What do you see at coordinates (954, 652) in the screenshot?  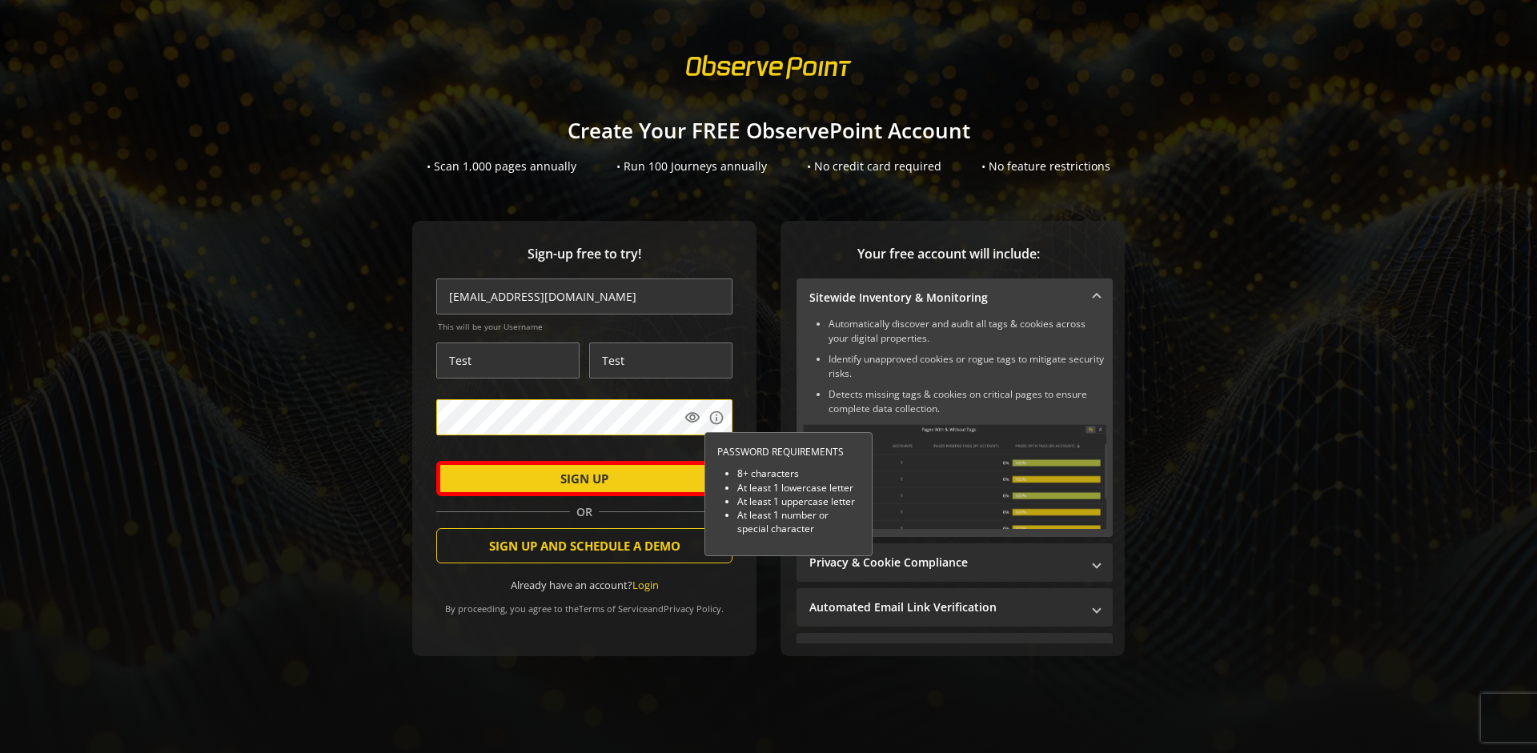 I see `mat-expansion-panel-header: Performance Monitoring with Web Vitals` at bounding box center [954, 652].